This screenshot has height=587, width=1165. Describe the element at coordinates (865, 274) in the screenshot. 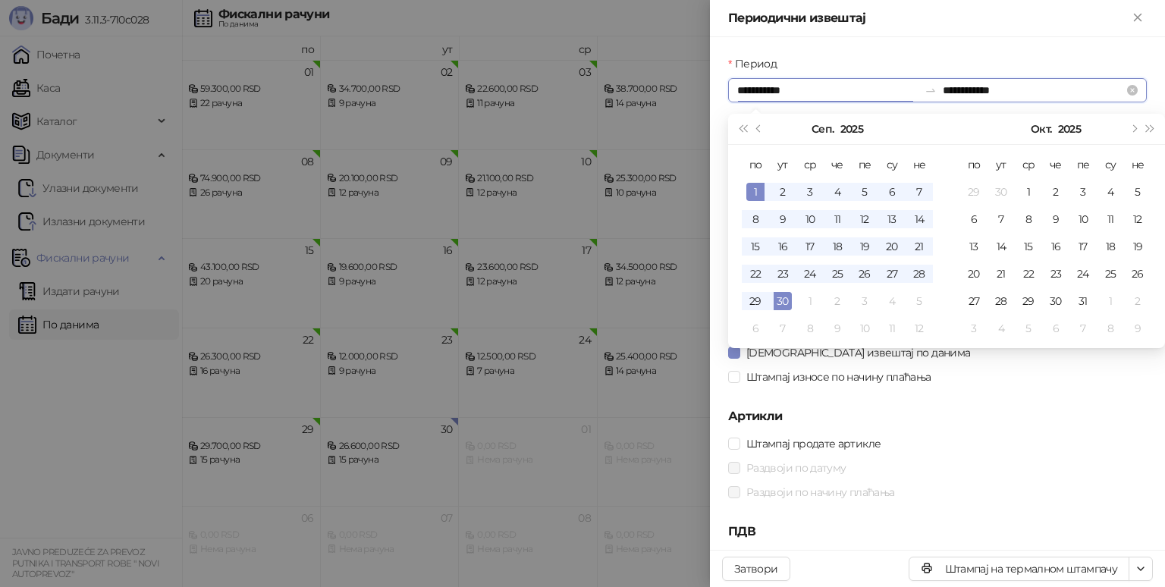

I see `td: 2025-09-26` at that location.